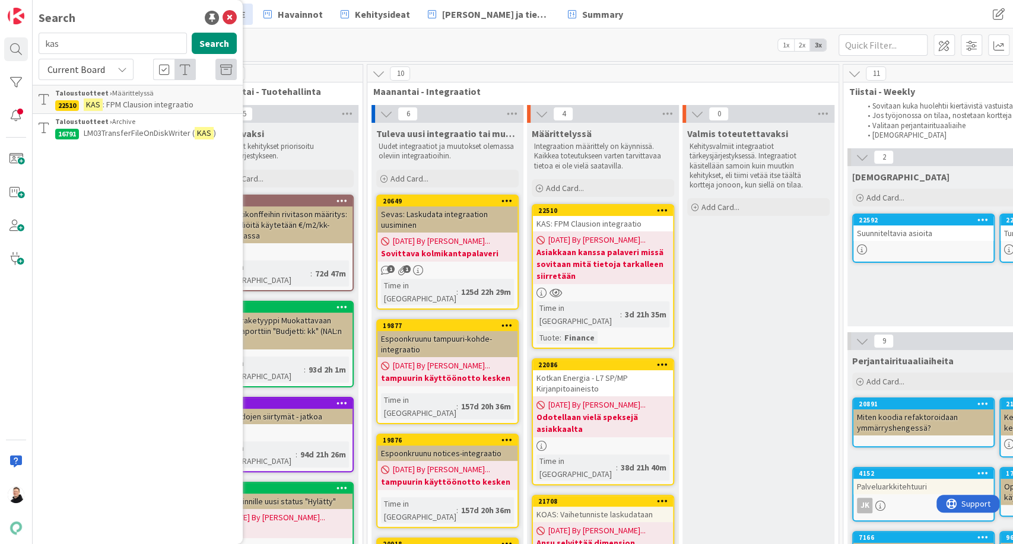  I want to click on div: 22086, so click(603, 365).